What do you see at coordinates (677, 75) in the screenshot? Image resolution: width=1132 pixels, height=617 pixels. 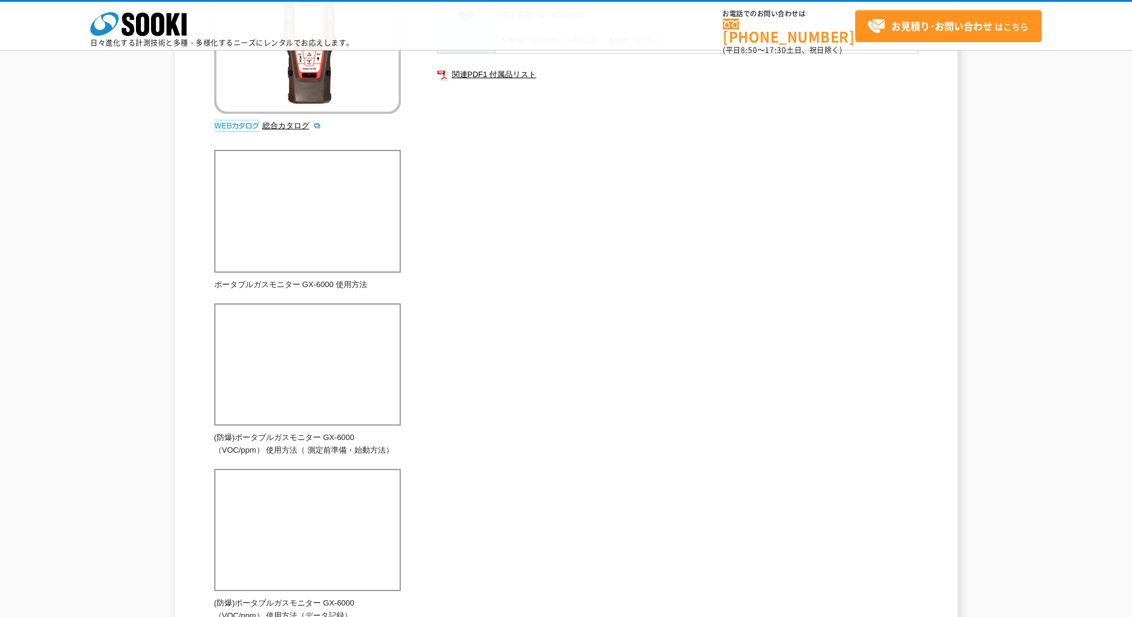 I see `a: 関連PDF1 付属品リスト` at bounding box center [677, 75].